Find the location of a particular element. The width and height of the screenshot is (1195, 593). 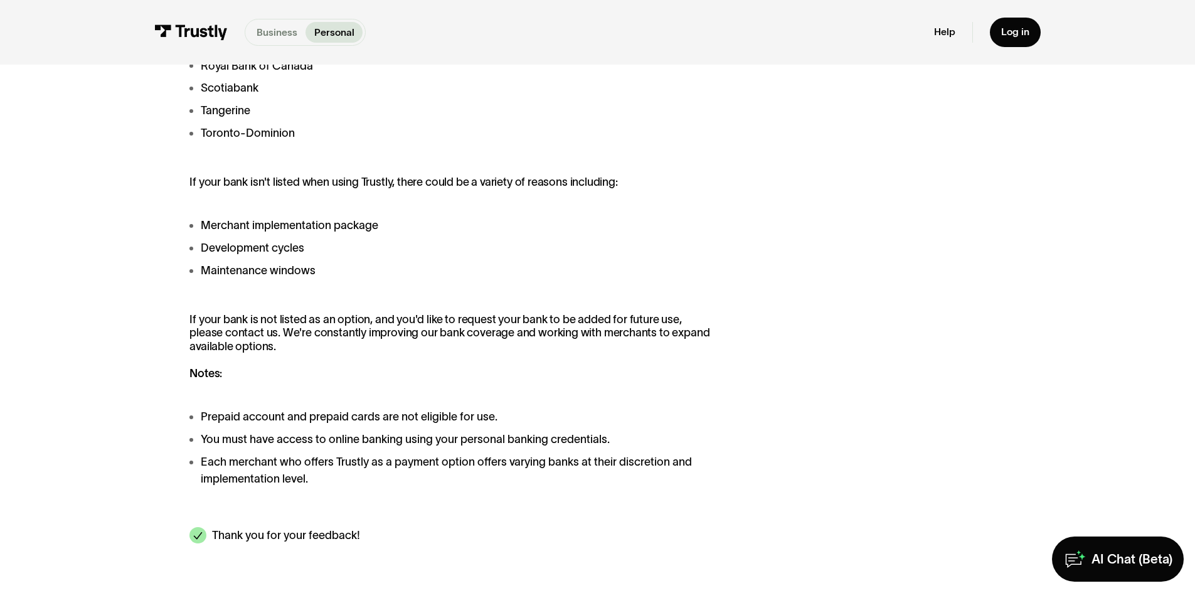

p: If your bank isn't listed when using Trustly, there could be a variety of reasons including: is located at coordinates (452, 183).